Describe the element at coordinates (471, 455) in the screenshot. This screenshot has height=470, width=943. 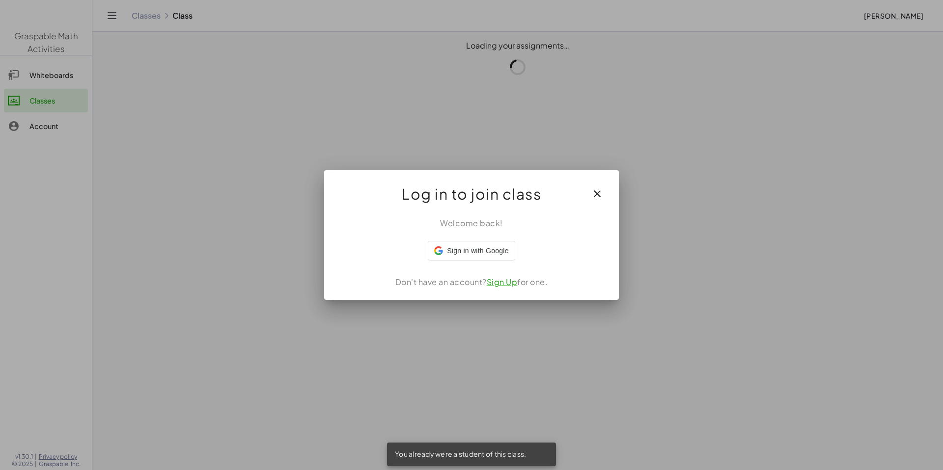
I see `div: You already were a student of this class.` at that location.